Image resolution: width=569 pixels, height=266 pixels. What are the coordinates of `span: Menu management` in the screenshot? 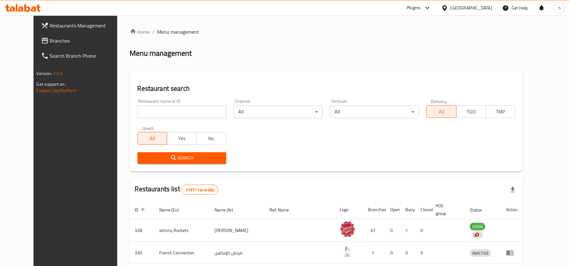 It's located at (178, 32).